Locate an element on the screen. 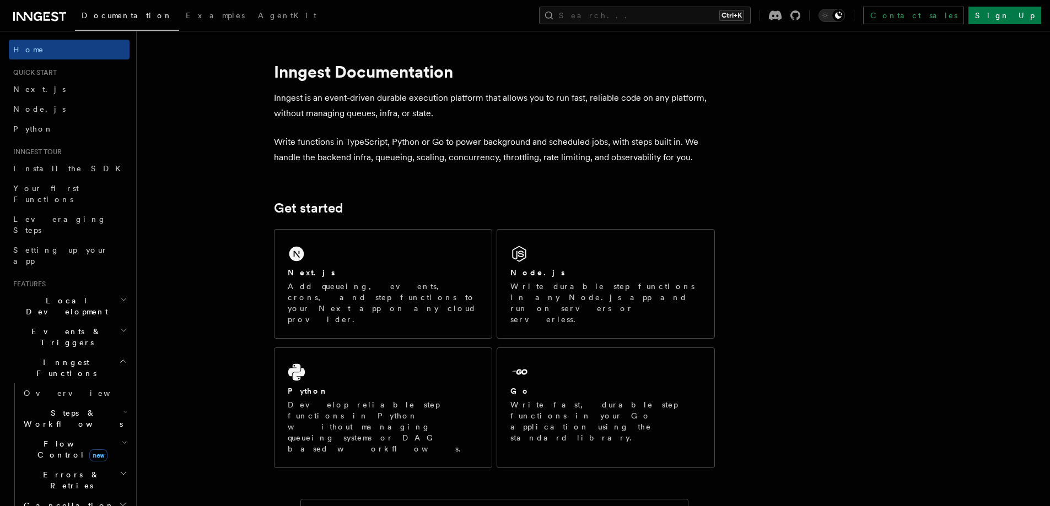 The width and height of the screenshot is (1050, 506). span: Next.js is located at coordinates (39, 89).